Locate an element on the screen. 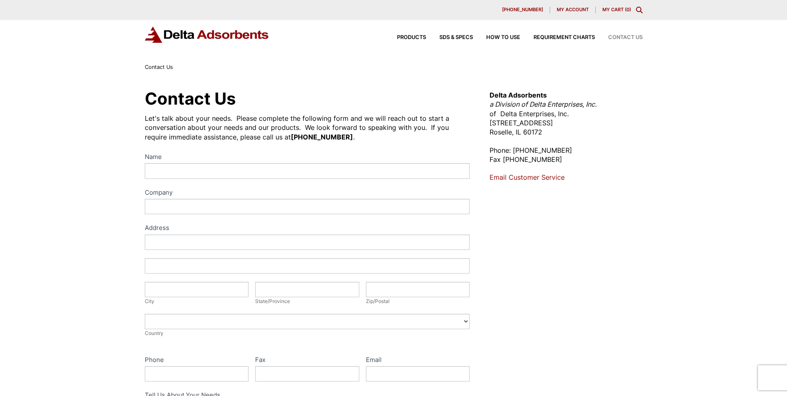 This screenshot has height=396, width=787. span: Products is located at coordinates (412, 37).